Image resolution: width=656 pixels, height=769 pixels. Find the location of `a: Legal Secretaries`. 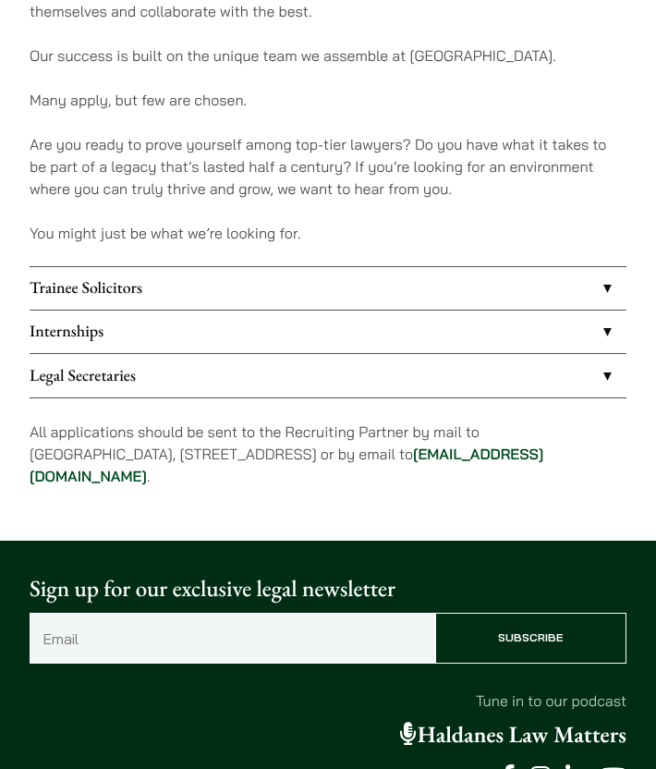

a: Legal Secretaries is located at coordinates (328, 375).